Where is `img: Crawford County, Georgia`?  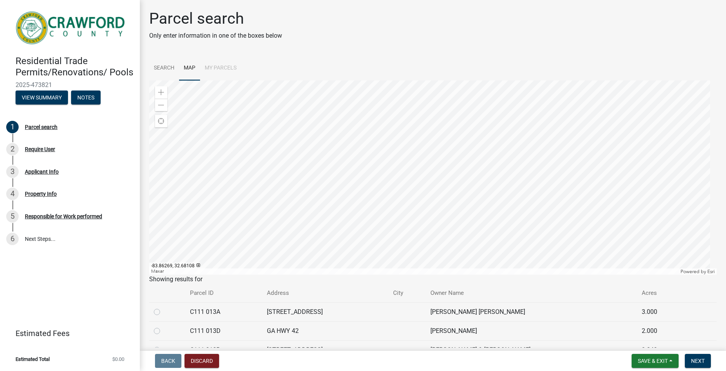
img: Crawford County, Georgia is located at coordinates (71, 28).